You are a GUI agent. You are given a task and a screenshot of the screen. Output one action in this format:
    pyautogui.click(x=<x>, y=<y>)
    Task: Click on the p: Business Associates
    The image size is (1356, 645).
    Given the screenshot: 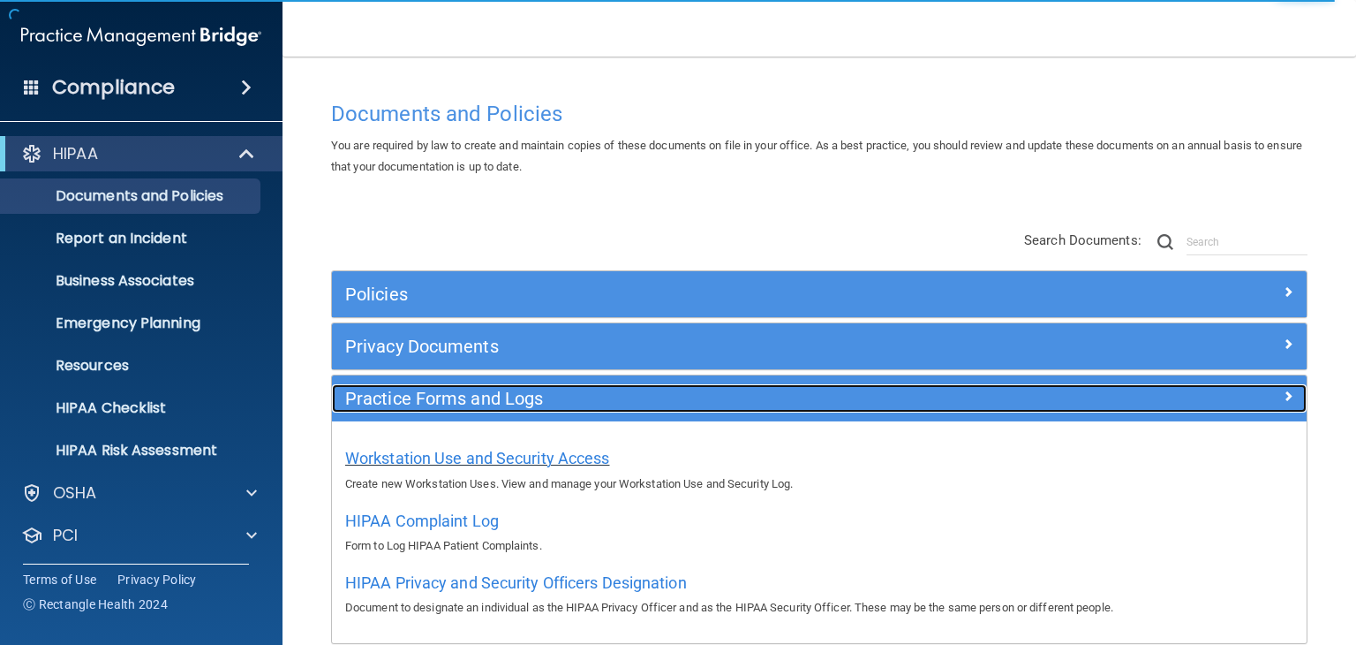 What is the action you would take?
    pyautogui.click(x=132, y=281)
    